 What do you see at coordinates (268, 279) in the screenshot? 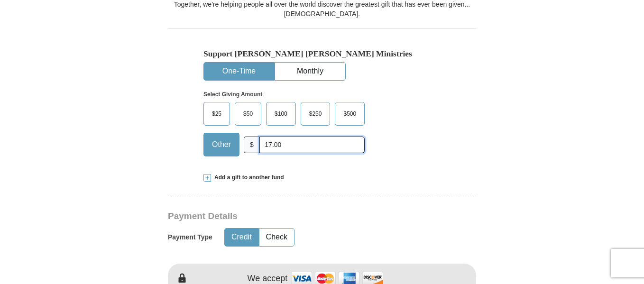
I see `h4: We accept` at bounding box center [268, 279].